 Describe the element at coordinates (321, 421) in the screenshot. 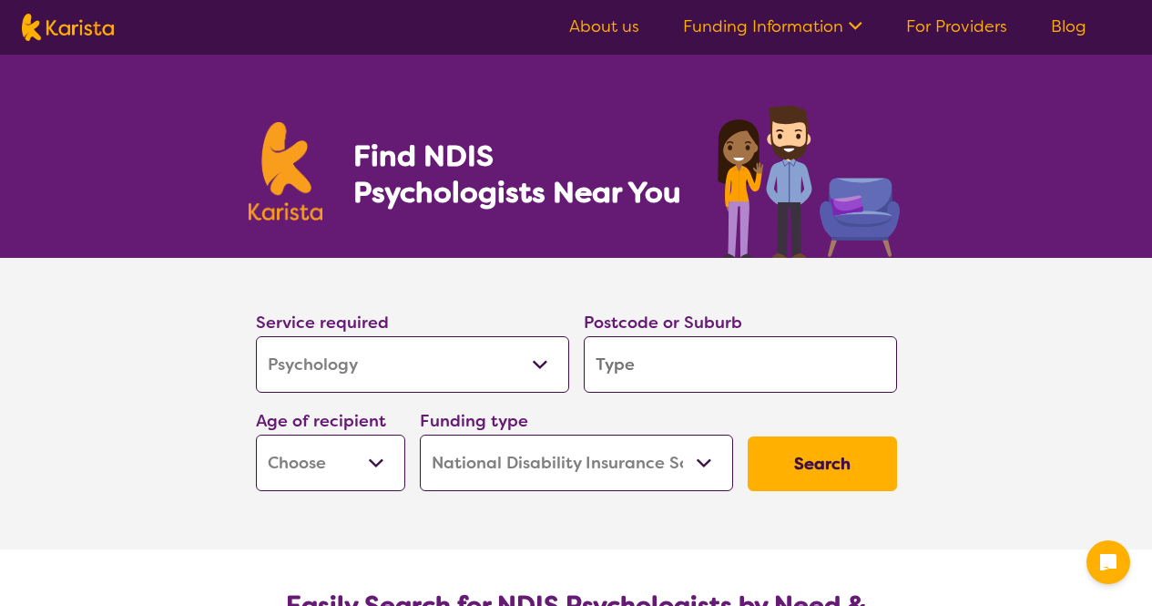

I see `label: Age of recipient` at that location.